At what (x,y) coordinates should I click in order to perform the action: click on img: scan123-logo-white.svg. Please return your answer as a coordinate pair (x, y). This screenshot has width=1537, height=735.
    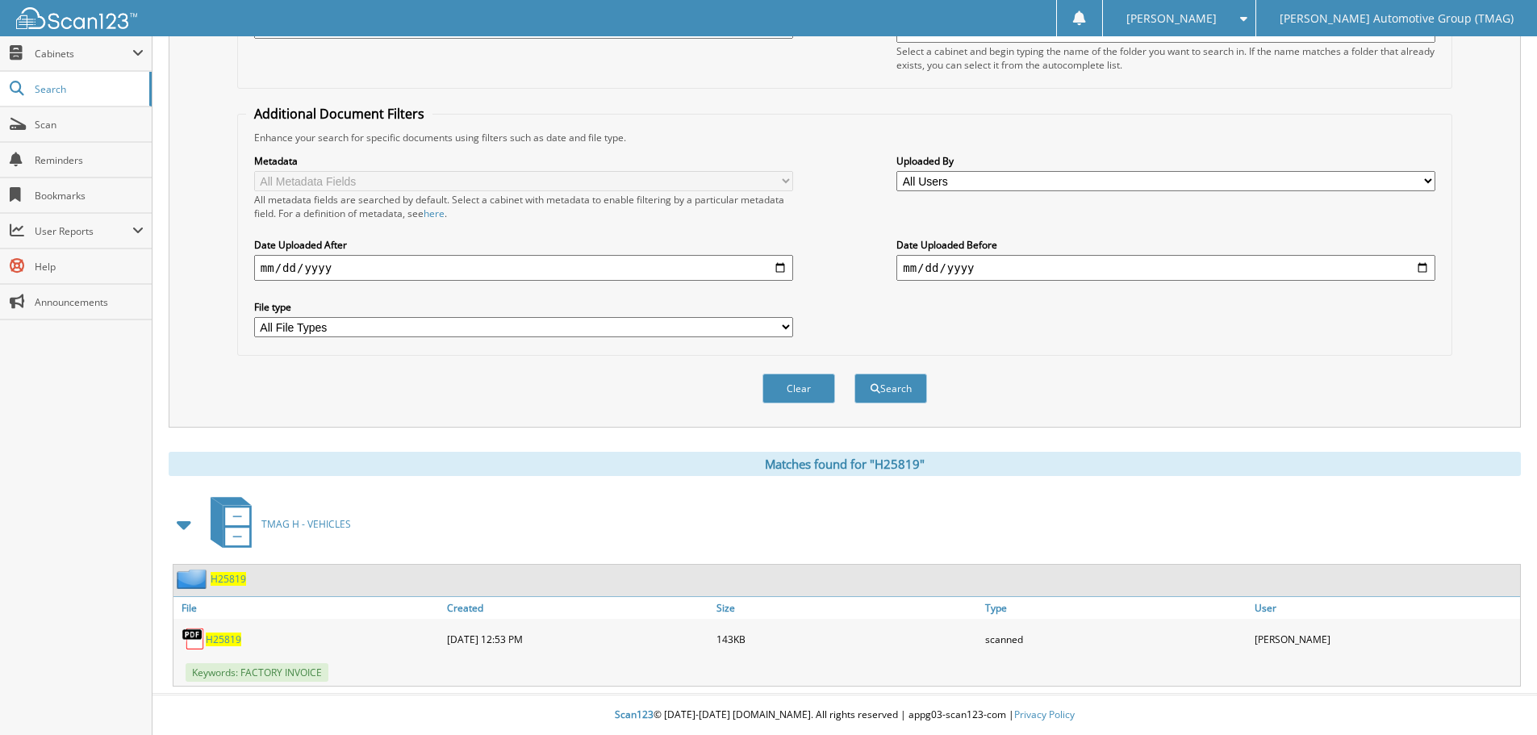
    Looking at the image, I should click on (77, 18).